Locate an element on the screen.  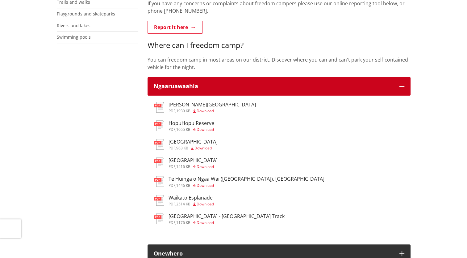
h3: Where can I freedom camp? is located at coordinates (279, 45).